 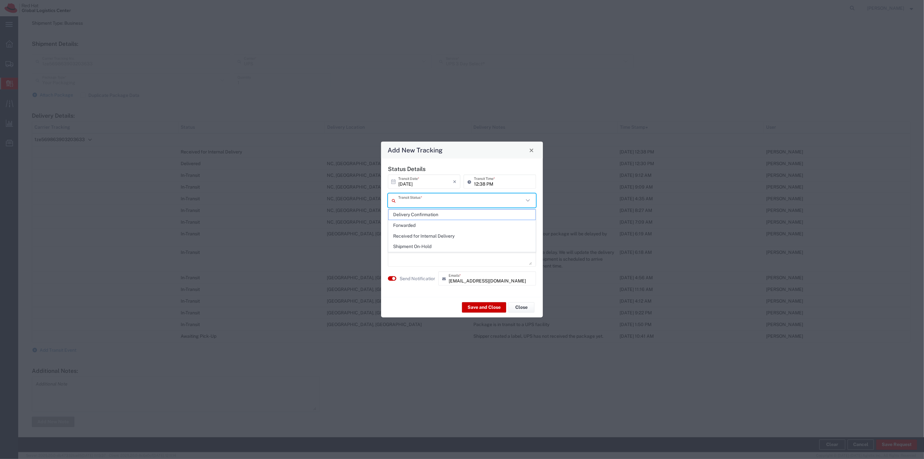 I want to click on span: Delivery Confirmation, so click(x=462, y=214).